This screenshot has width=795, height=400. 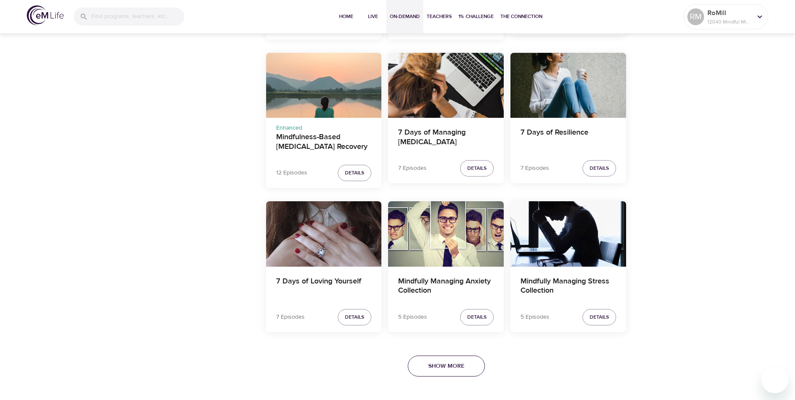 I want to click on button: 7 Days of Loving Yourself, so click(x=324, y=233).